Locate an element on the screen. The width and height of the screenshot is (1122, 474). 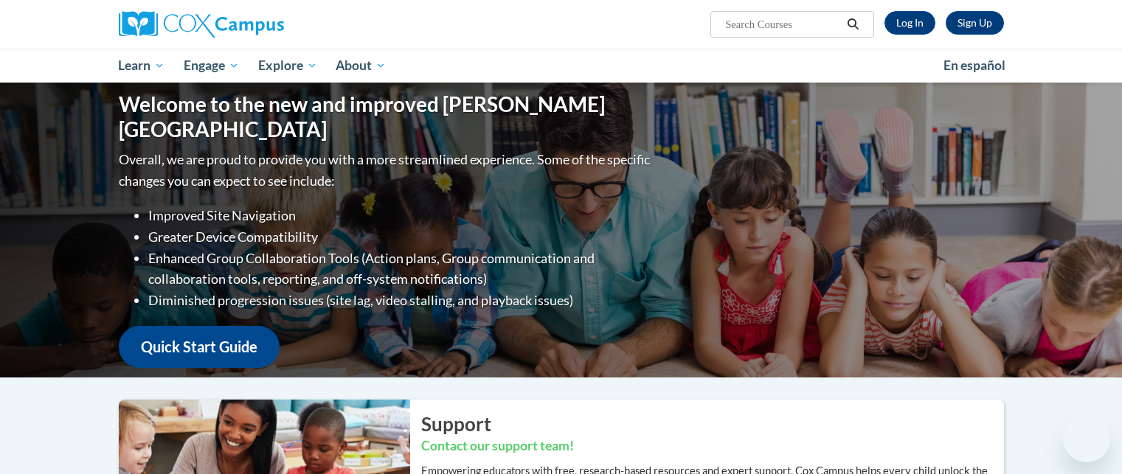
div: Main menu is located at coordinates (561, 66).